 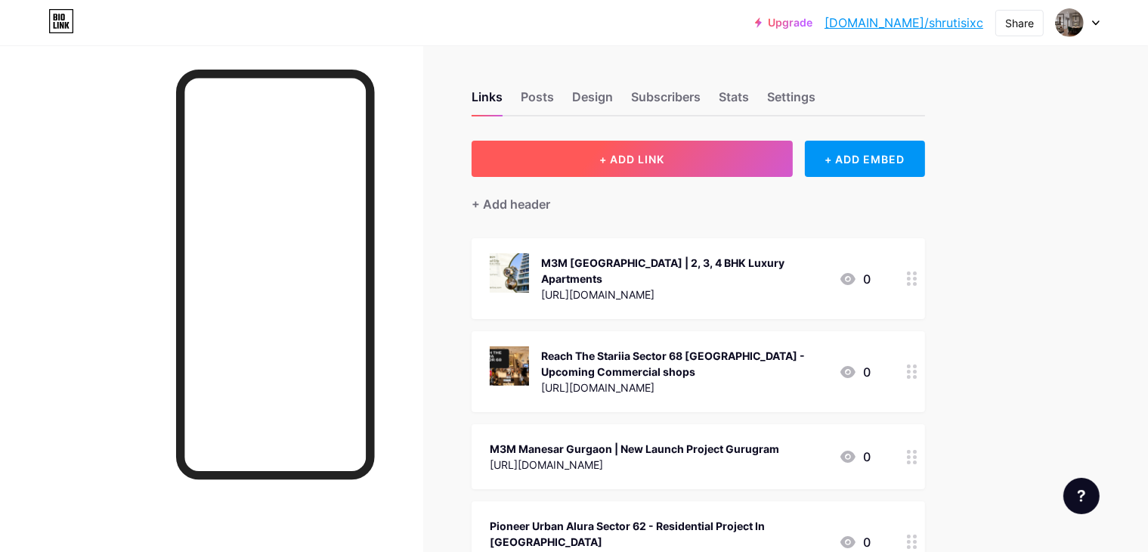 What do you see at coordinates (734, 101) in the screenshot?
I see `div: Stats` at bounding box center [734, 101].